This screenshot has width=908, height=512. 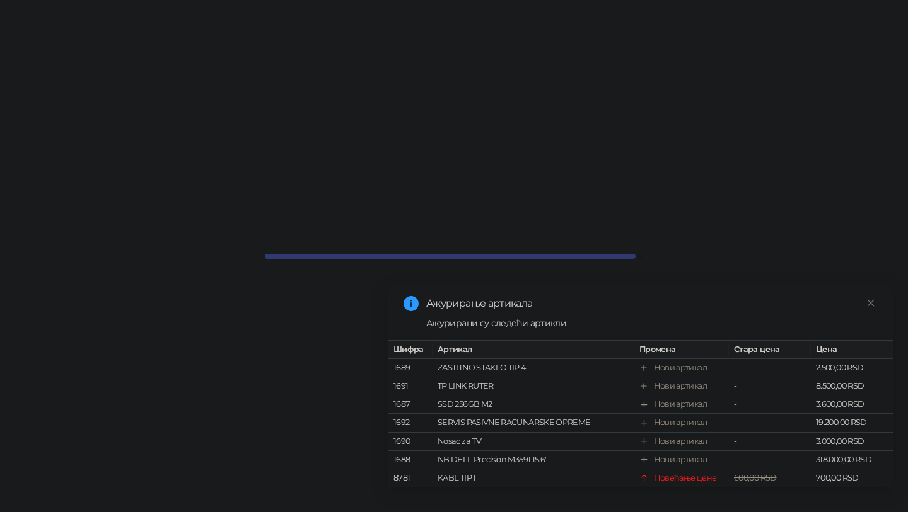 I want to click on span: 600,00 RSD, so click(x=755, y=478).